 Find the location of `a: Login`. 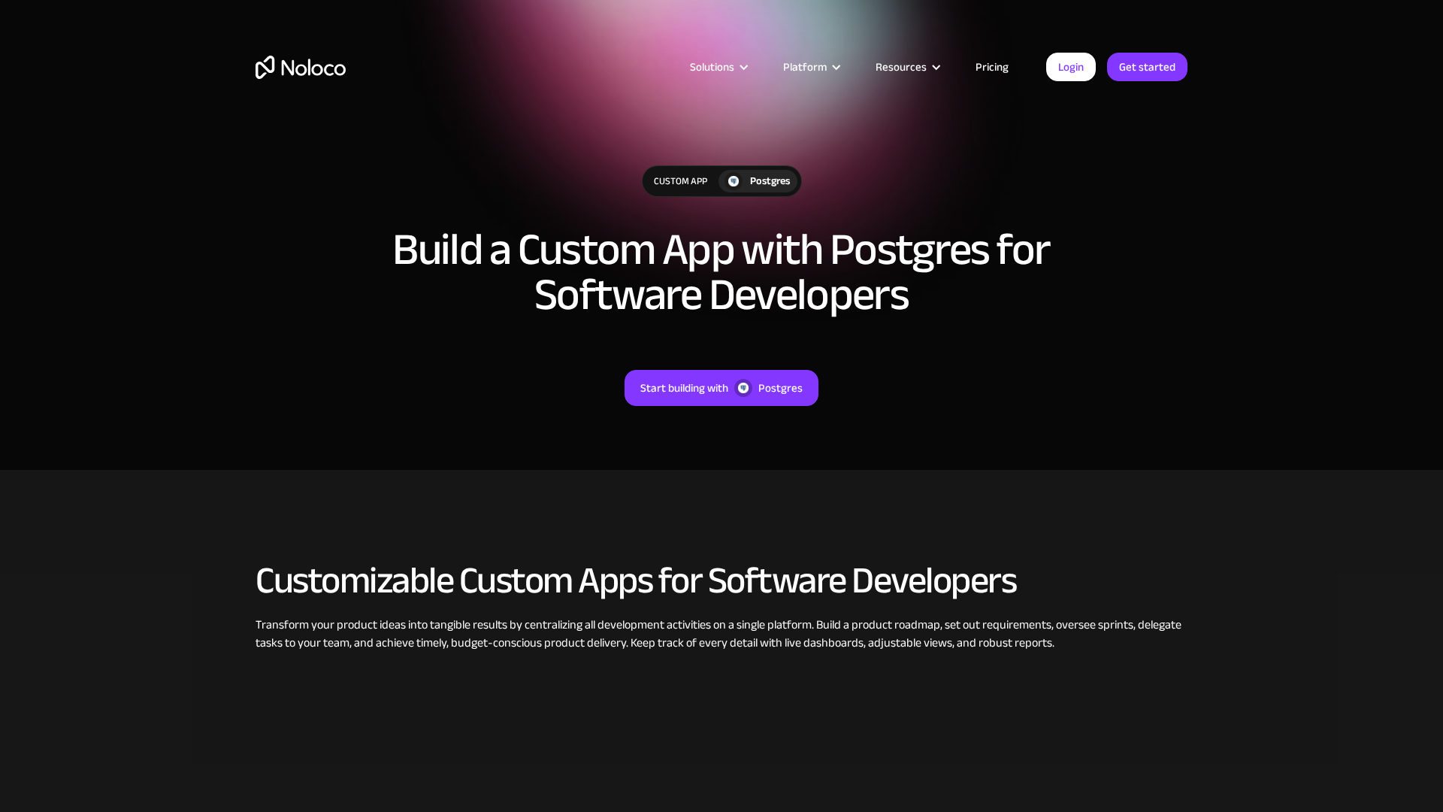

a: Login is located at coordinates (1071, 67).